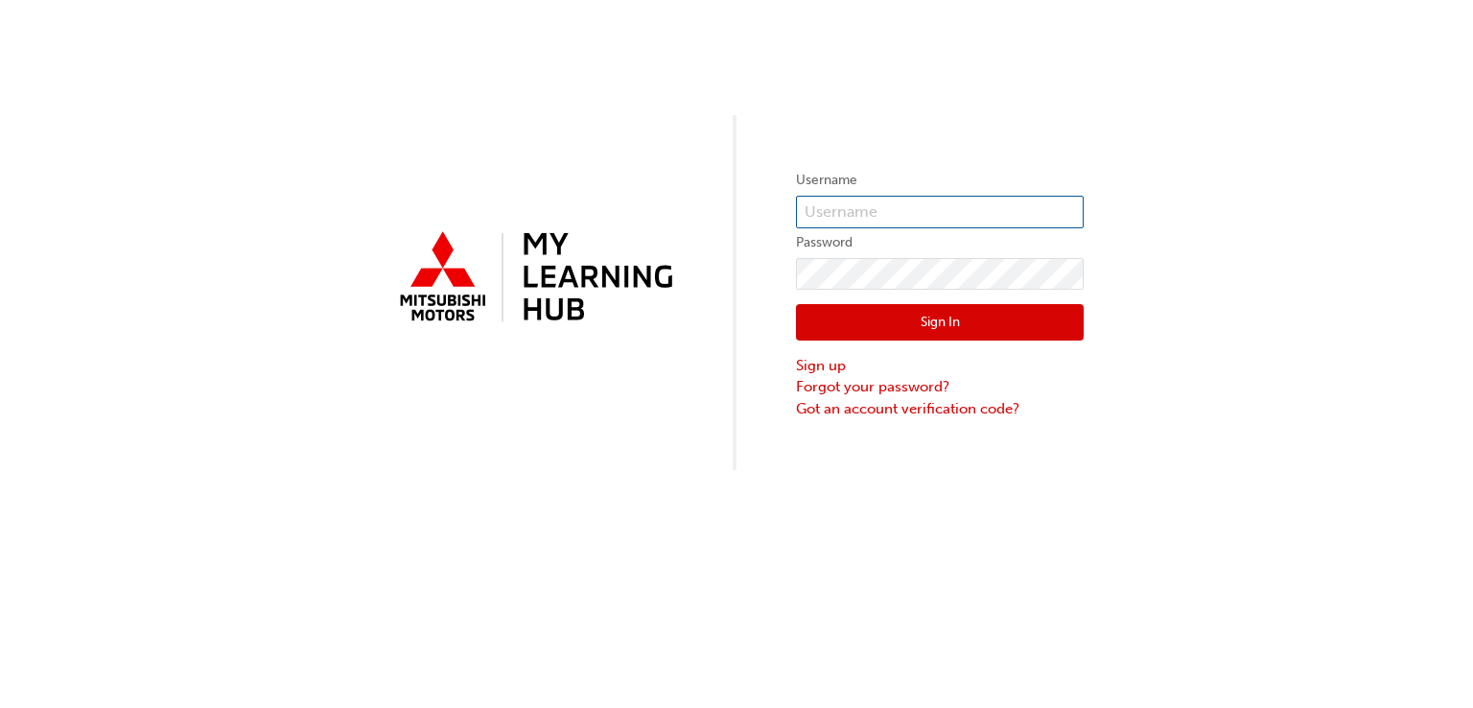 Image resolution: width=1473 pixels, height=708 pixels. I want to click on input: Username, so click(940, 212).